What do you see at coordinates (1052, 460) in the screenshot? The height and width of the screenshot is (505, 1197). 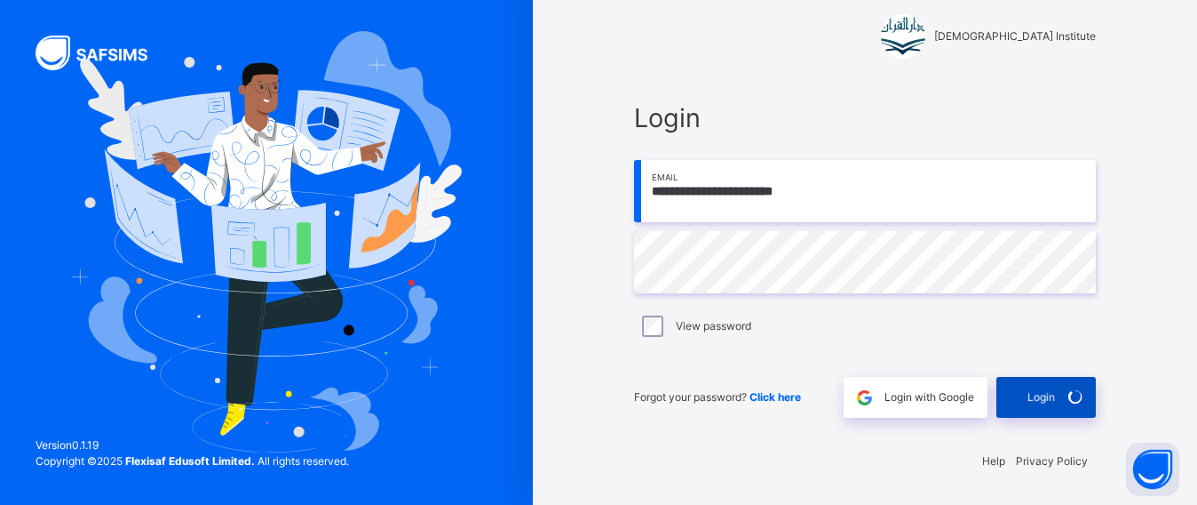 I see `a: Privacy Policy` at bounding box center [1052, 460].